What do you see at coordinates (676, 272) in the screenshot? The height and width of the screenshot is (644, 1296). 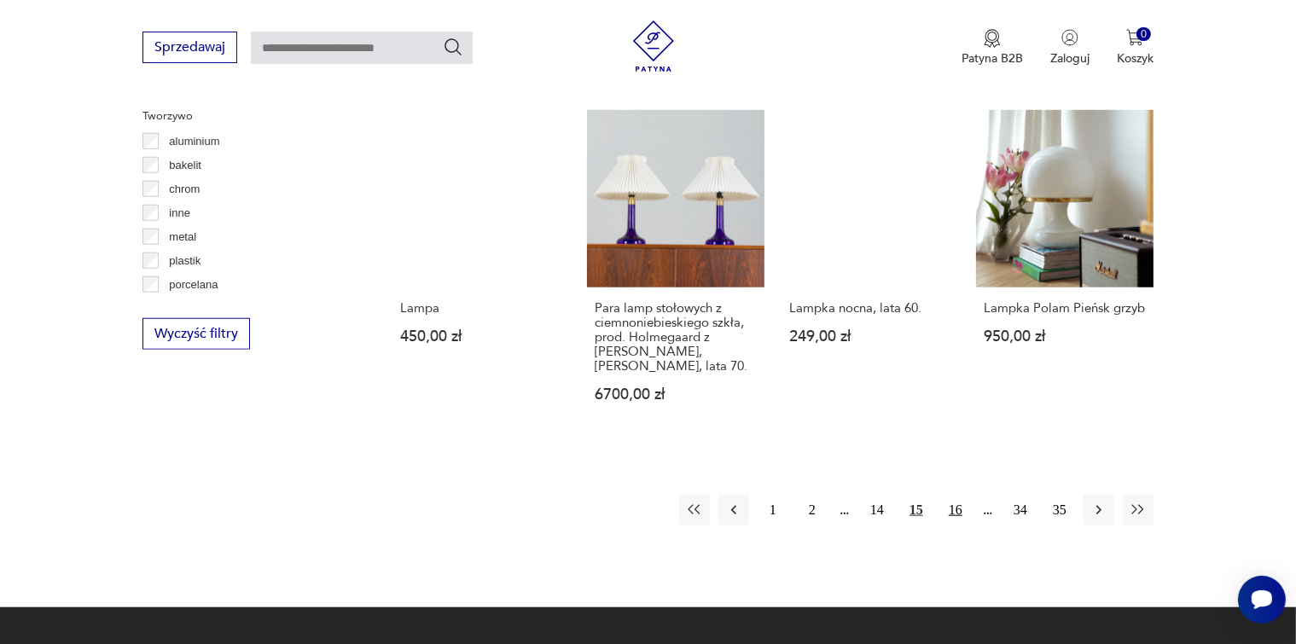 I see `a: Para lamp stołowych z ciemnoniebieskiego szkła, prod. Holmegaard z kloszem Le Klint, Dania, lata ...` at bounding box center [676, 272].